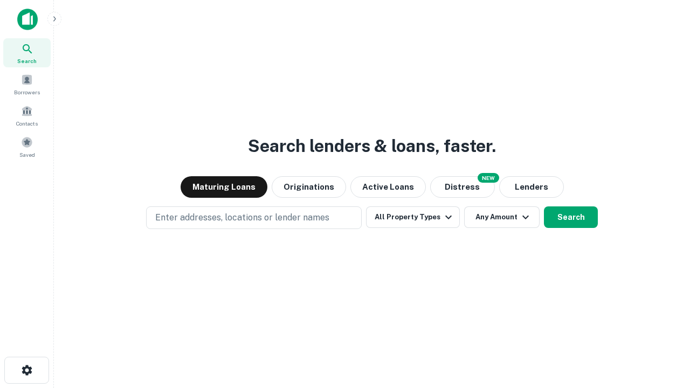  I want to click on button: Originations, so click(309, 187).